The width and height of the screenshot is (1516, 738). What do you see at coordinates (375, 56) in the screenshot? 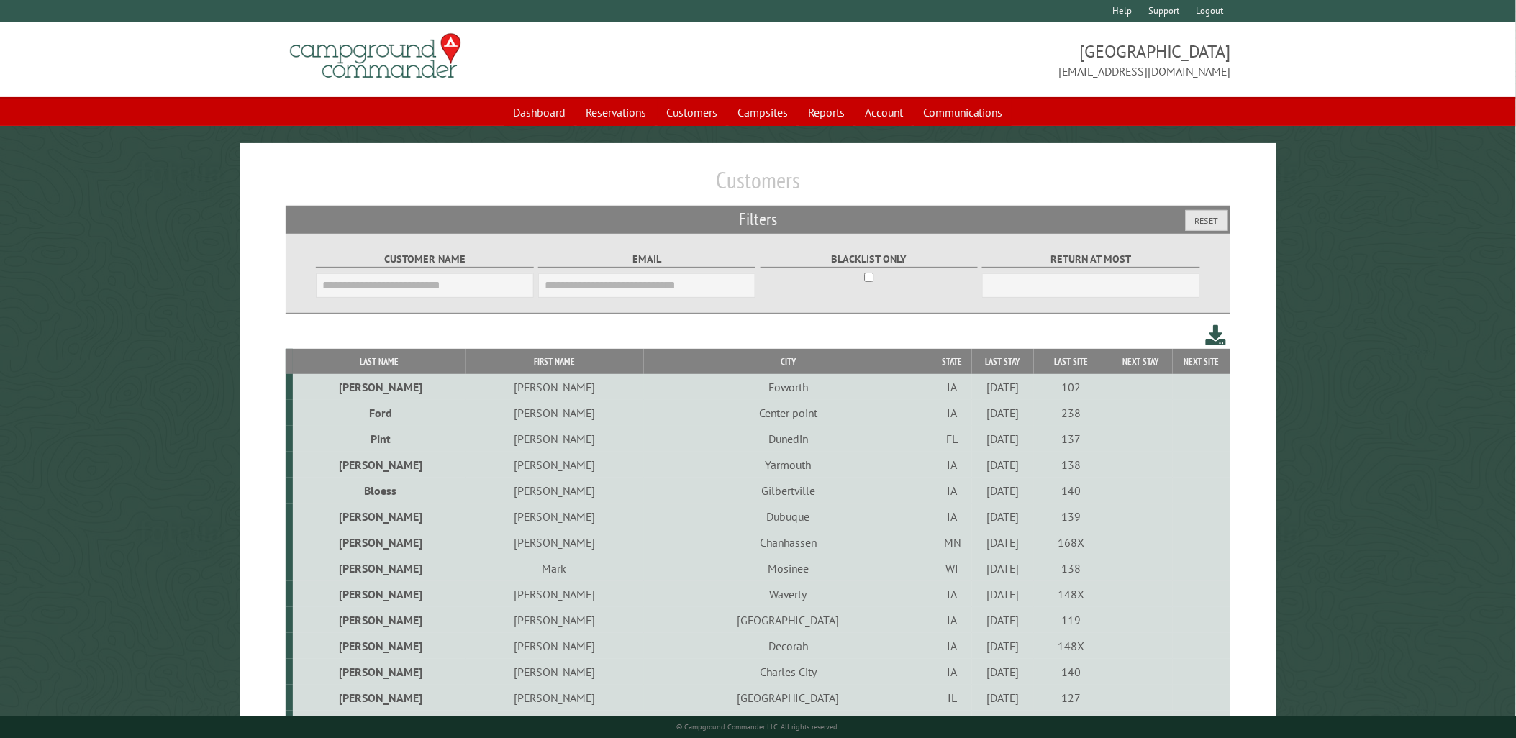
I see `img: Campground Commander` at bounding box center [375, 56].